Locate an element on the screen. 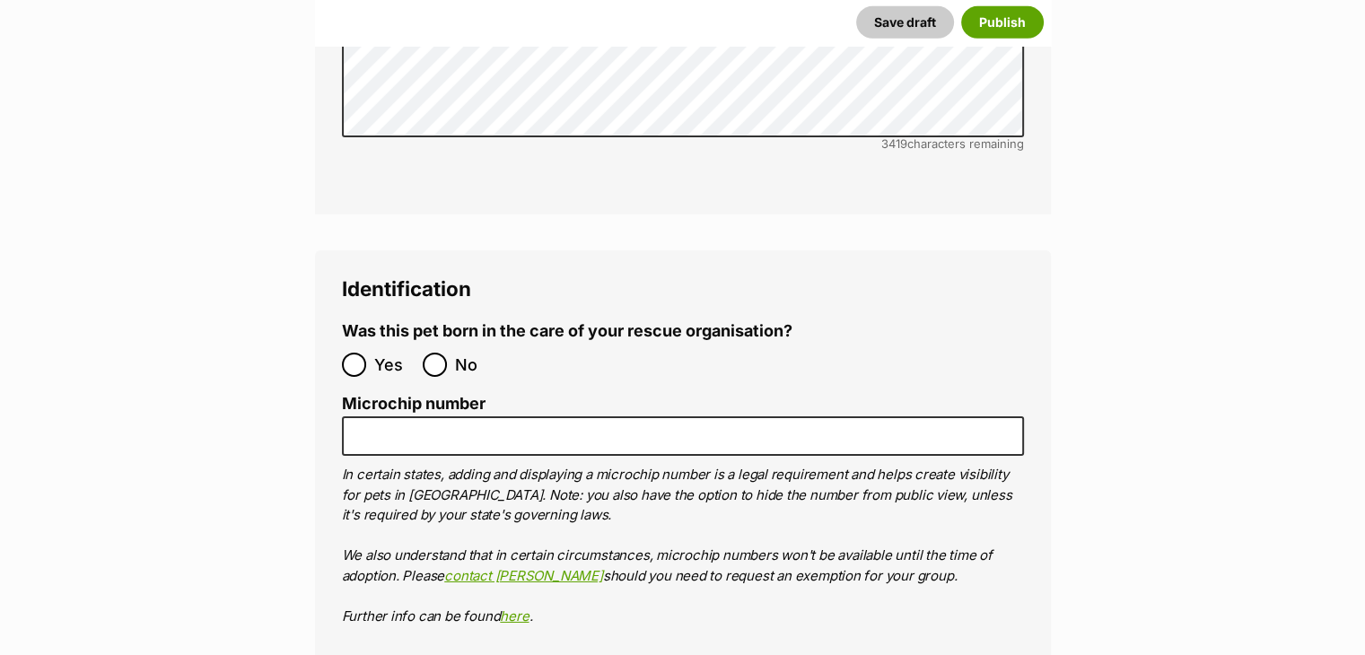 The width and height of the screenshot is (1365, 655). p: In certain states, adding and displaying a microchip number is a legal requirement and helps crea... is located at coordinates (683, 546).